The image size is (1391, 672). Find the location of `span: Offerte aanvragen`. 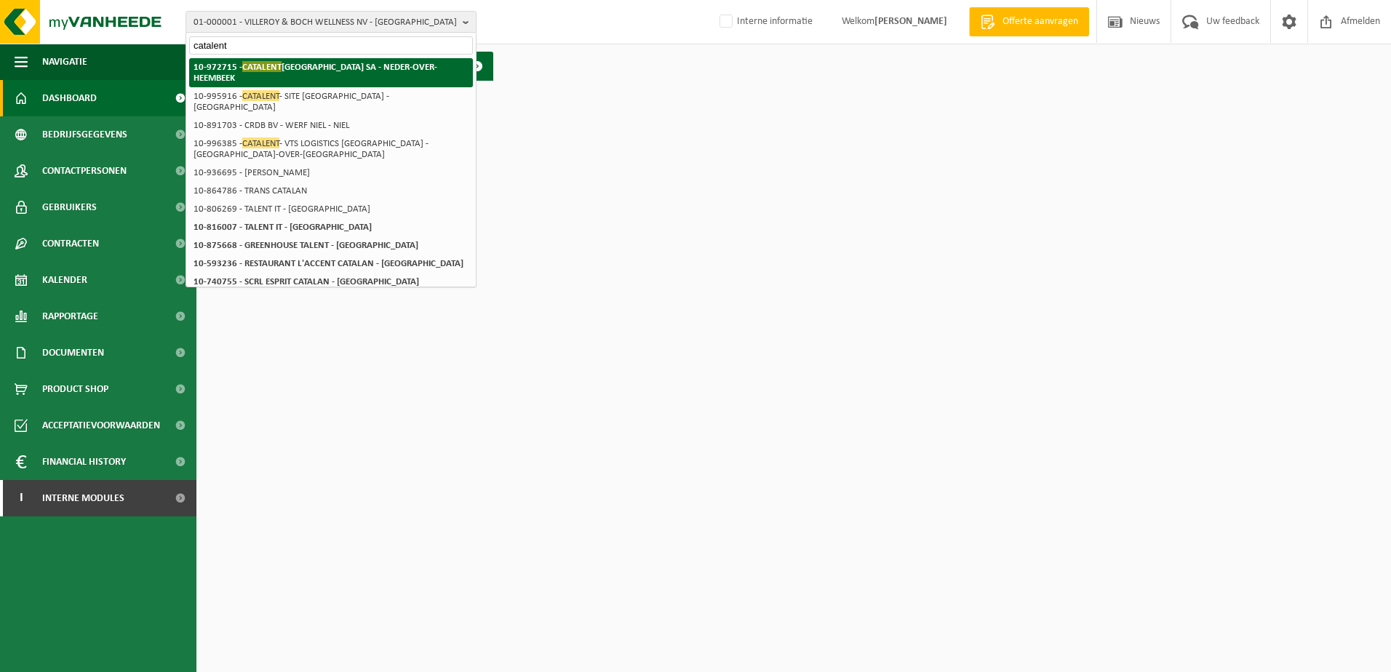

span: Offerte aanvragen is located at coordinates (1040, 22).